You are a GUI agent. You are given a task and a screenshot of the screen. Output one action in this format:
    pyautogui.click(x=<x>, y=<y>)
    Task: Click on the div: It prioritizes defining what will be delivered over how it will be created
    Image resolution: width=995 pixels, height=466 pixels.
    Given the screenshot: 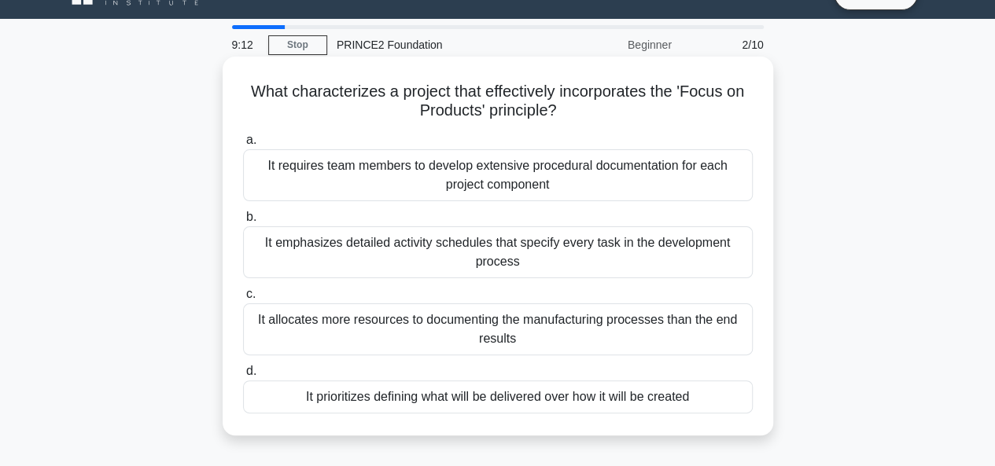 What is the action you would take?
    pyautogui.click(x=498, y=397)
    